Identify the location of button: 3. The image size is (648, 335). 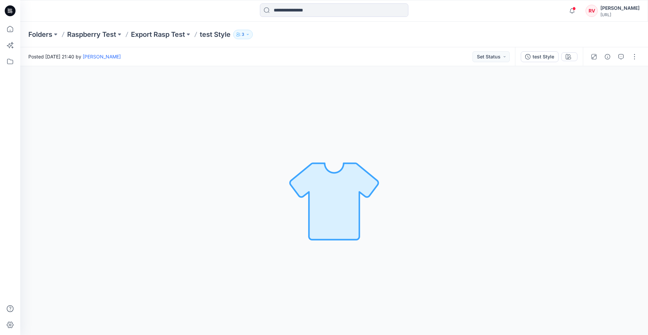
(243, 34).